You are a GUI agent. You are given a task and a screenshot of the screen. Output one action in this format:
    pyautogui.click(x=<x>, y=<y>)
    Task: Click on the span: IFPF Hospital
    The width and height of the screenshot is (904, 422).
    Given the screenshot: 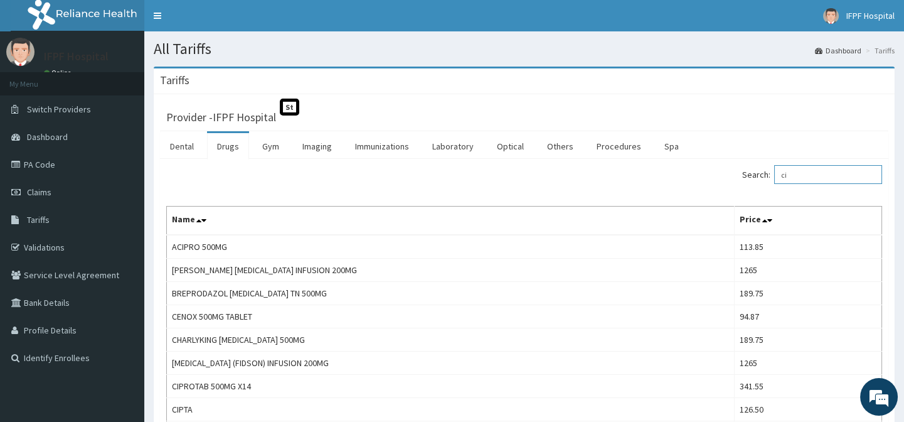 What is the action you would take?
    pyautogui.click(x=870, y=16)
    